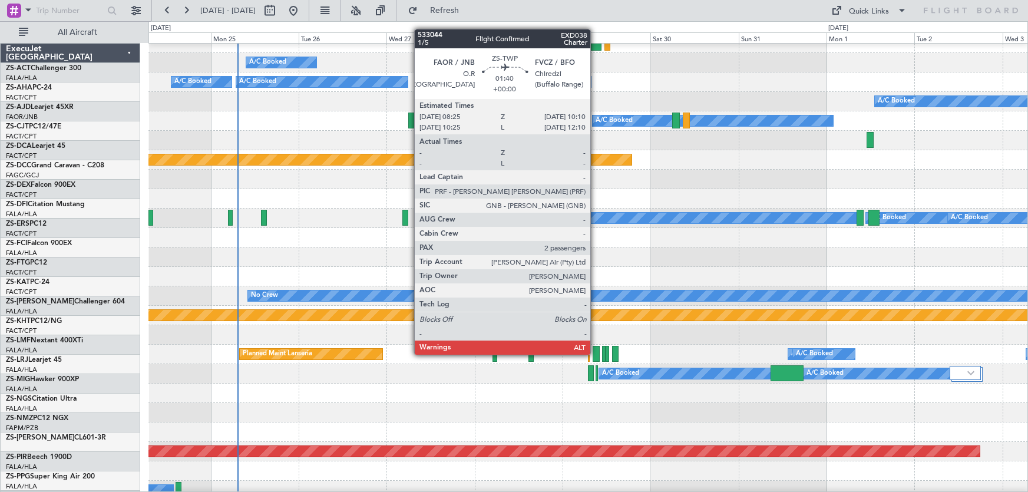 This screenshot has height=492, width=1028. I want to click on span: ZS-NMZ, so click(19, 418).